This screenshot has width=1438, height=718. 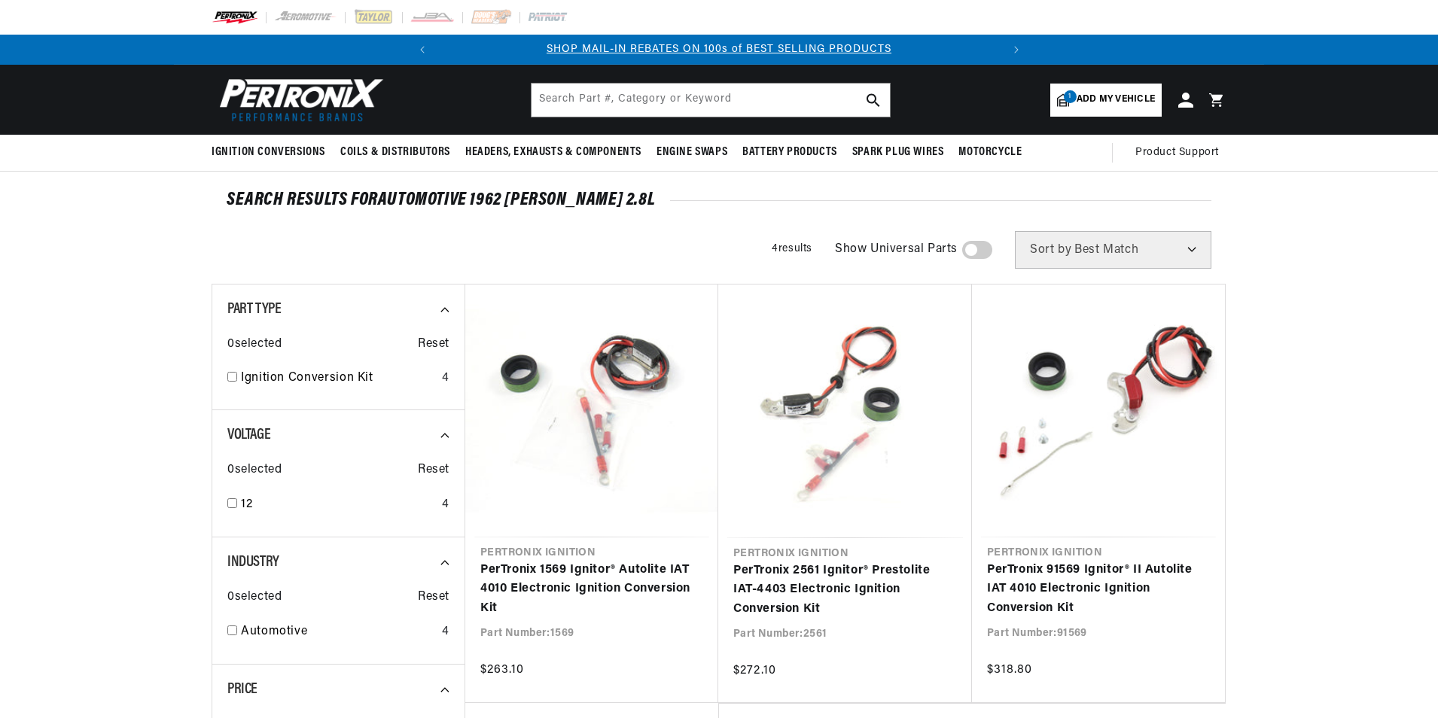 What do you see at coordinates (719, 50) in the screenshot?
I see `div: 1 of 2` at bounding box center [719, 50].